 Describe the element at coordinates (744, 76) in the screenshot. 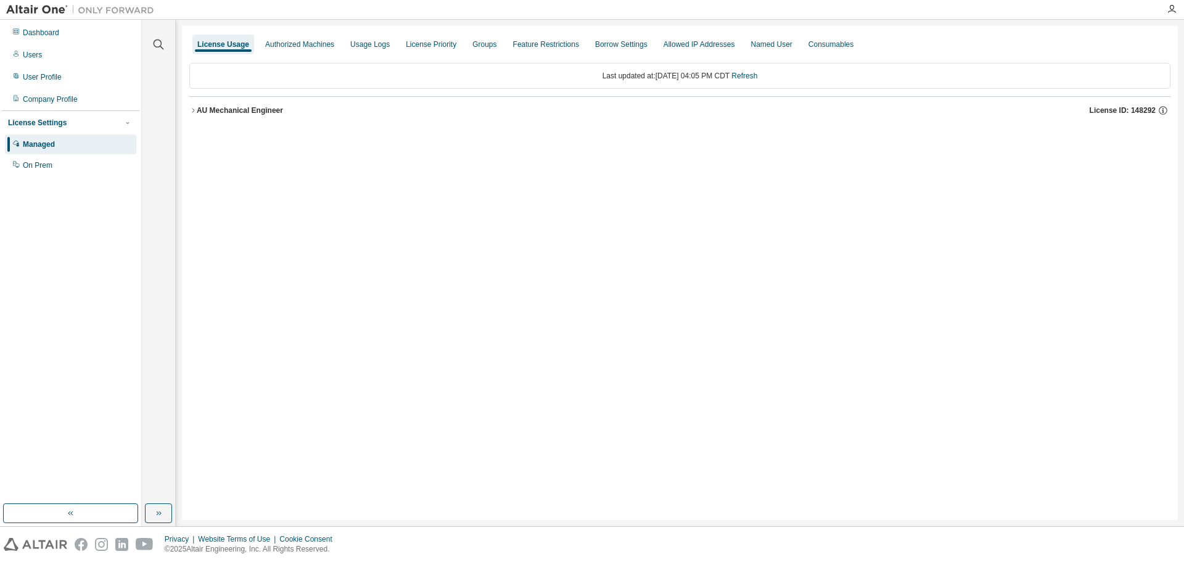

I see `a: Refresh` at that location.